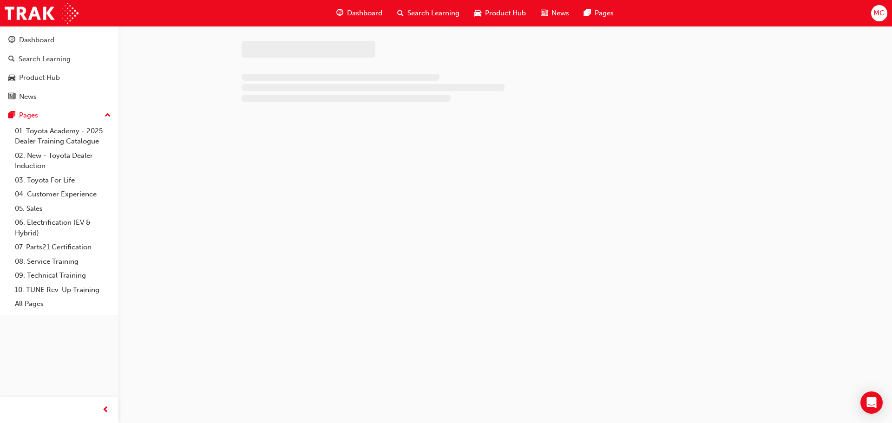 The height and width of the screenshot is (423, 892). Describe the element at coordinates (59, 40) in the screenshot. I see `a: Dashboard` at that location.